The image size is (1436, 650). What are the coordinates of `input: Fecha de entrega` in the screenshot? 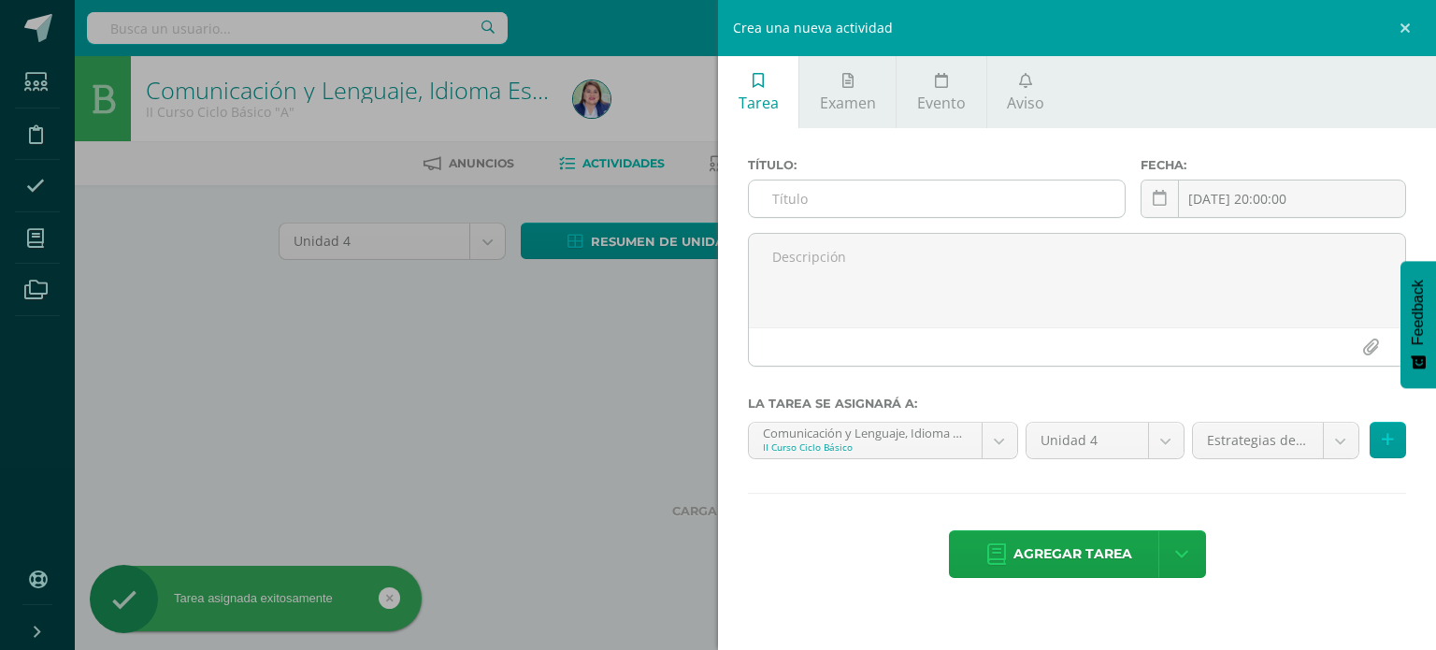 It's located at (1273, 198).